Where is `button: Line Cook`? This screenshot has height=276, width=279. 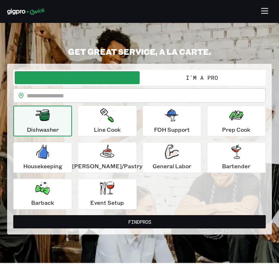 button: Line Cook is located at coordinates (107, 121).